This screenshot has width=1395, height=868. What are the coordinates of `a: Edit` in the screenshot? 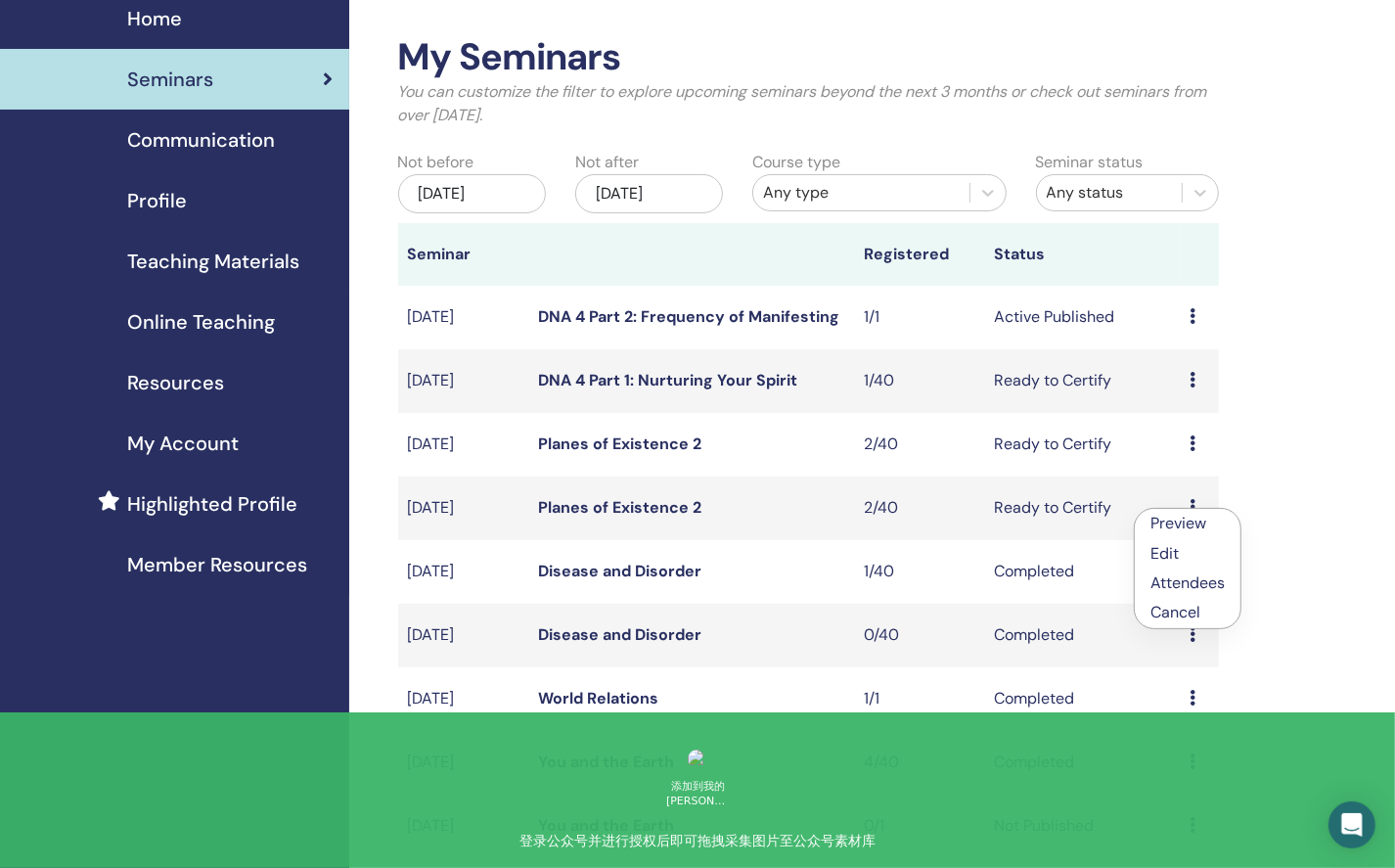 It's located at (1164, 553).